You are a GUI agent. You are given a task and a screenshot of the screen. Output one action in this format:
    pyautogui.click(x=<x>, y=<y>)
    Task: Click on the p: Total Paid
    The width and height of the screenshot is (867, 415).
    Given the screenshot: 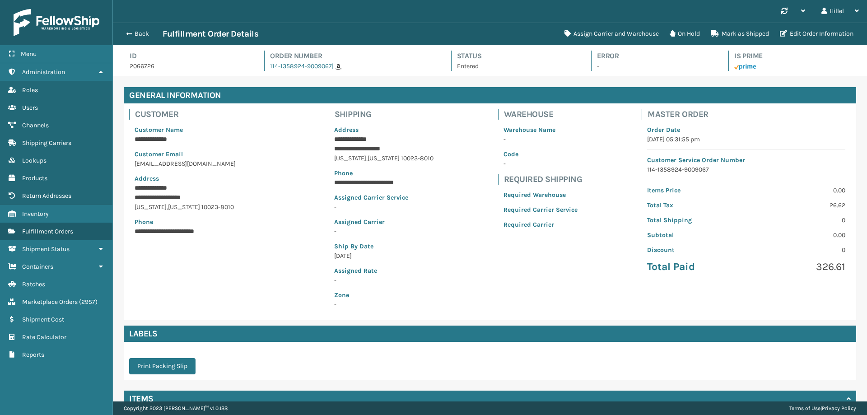 What is the action you would take?
    pyautogui.click(x=693, y=267)
    